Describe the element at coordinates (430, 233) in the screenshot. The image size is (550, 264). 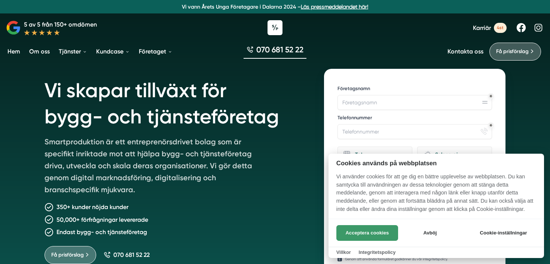
I see `button: Avböj` at that location.